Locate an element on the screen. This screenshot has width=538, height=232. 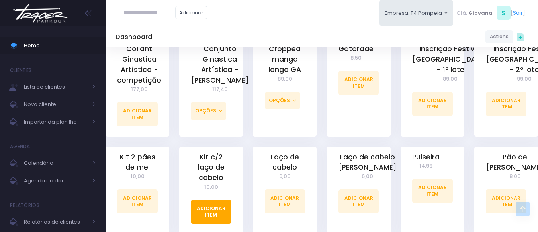
span: 177,00 is located at coordinates (139, 90).